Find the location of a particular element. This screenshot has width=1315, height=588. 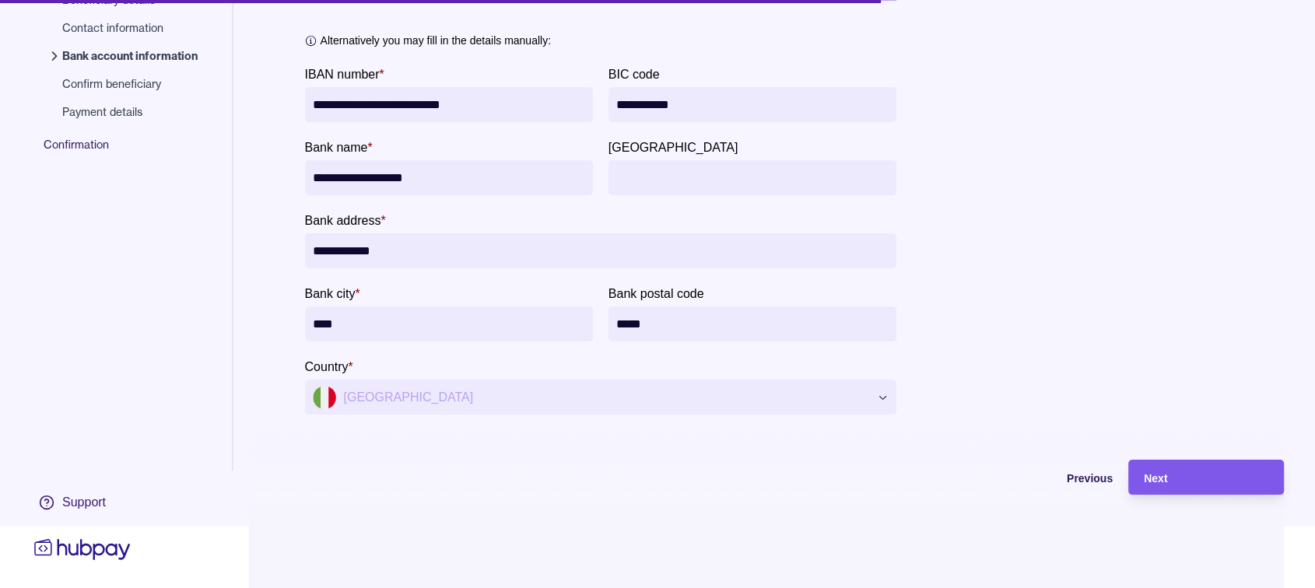

span: Confirm beneficiary is located at coordinates (130, 84).